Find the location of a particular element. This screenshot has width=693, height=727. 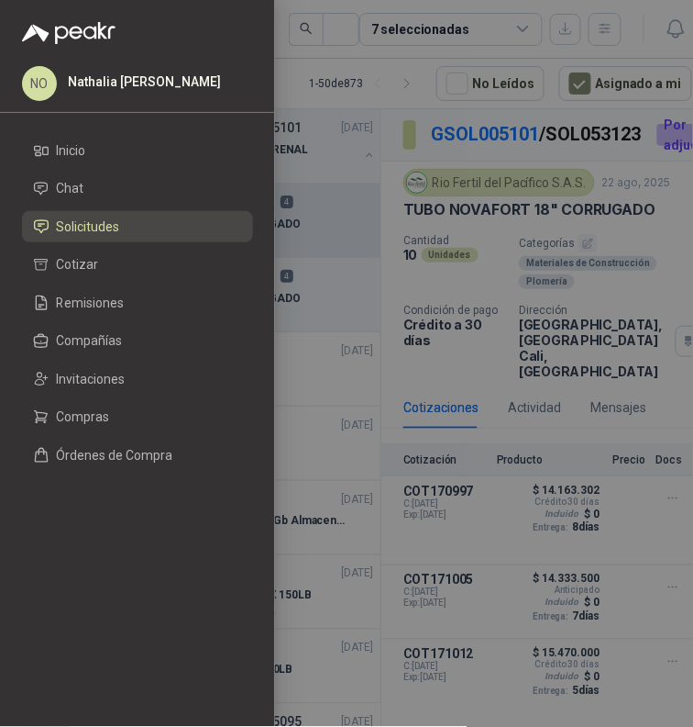

a: Invitaciones is located at coordinates (138, 379).